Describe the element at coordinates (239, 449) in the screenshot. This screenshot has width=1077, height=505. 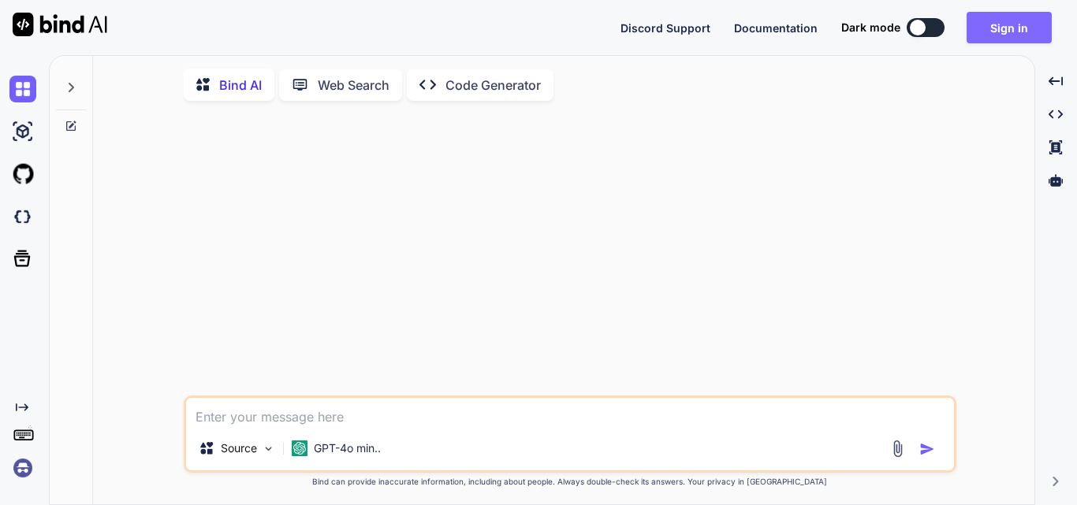
I see `p: Source` at that location.